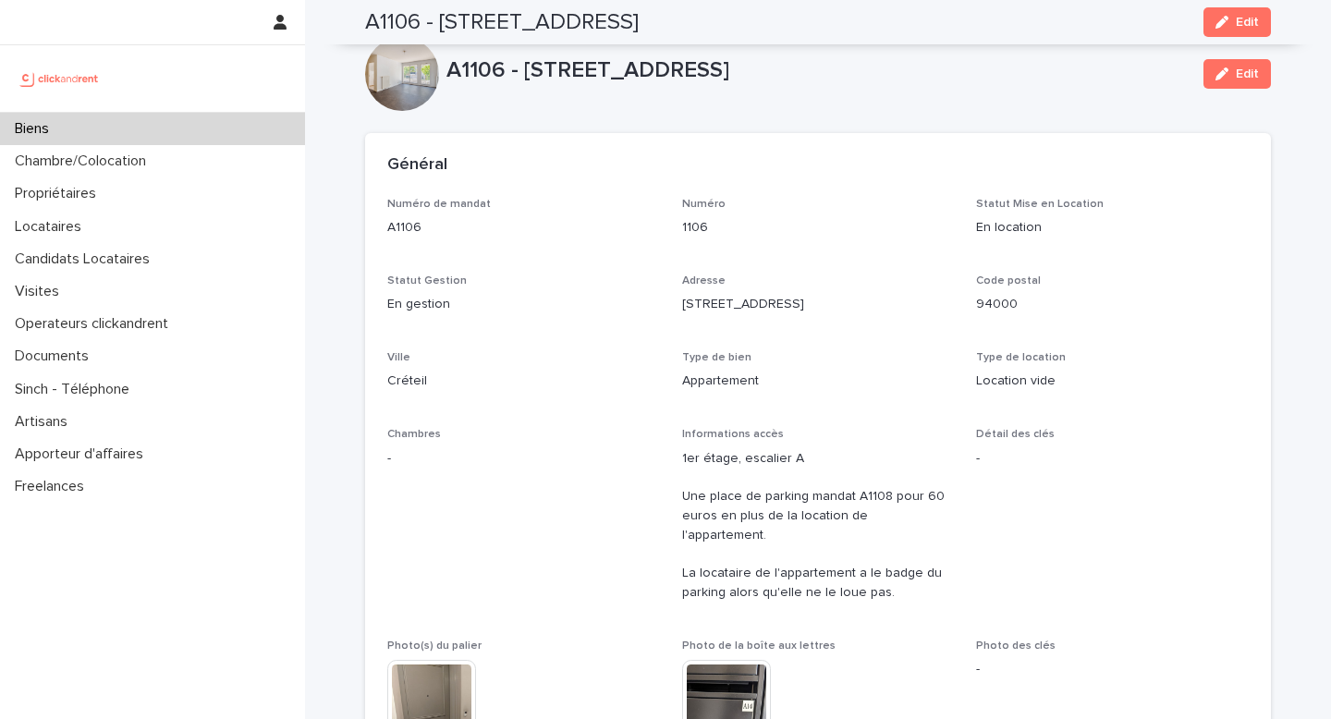 This screenshot has height=719, width=1331. What do you see at coordinates (523, 381) in the screenshot?
I see `p: Créteil` at bounding box center [523, 381].